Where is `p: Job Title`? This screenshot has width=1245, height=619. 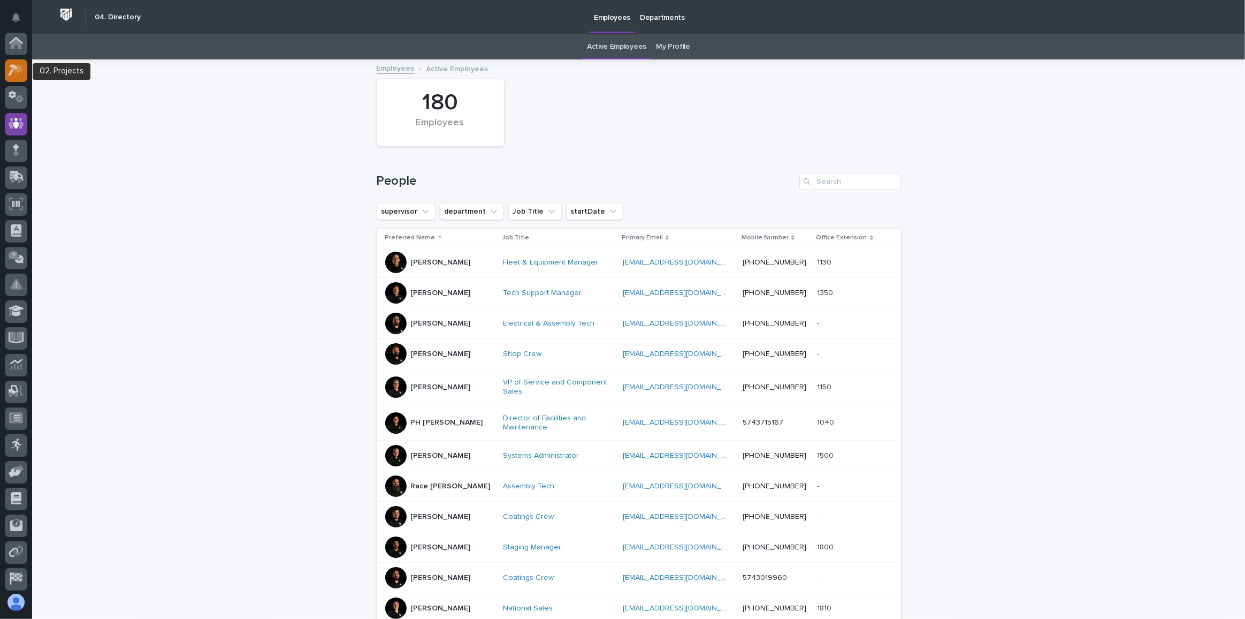
p: Job Title is located at coordinates (515, 238).